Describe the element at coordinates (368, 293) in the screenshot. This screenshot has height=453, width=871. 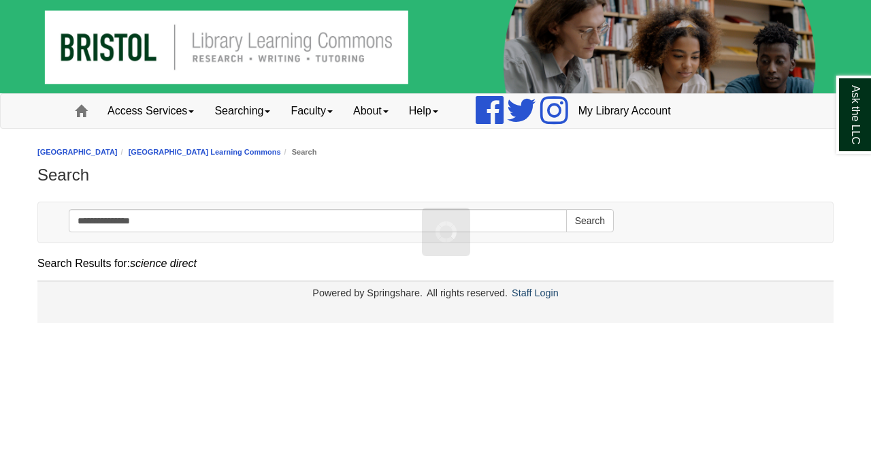
I see `div: Powered by Springshare.` at that location.